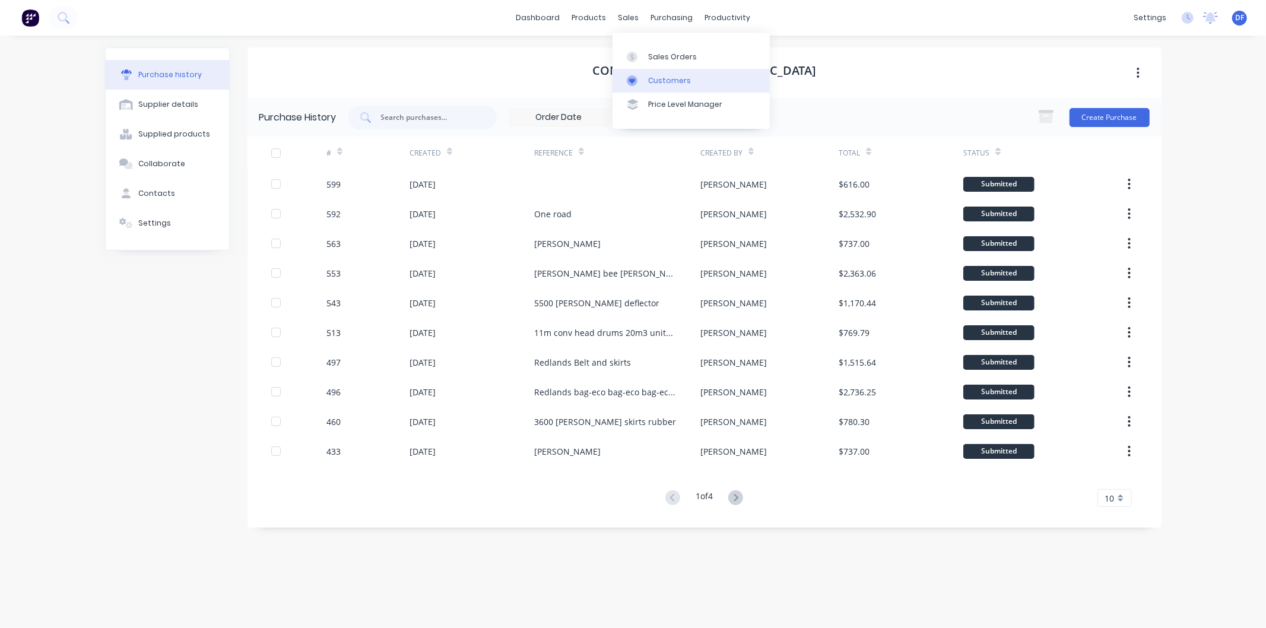 This screenshot has height=628, width=1266. I want to click on div: $616.00, so click(854, 184).